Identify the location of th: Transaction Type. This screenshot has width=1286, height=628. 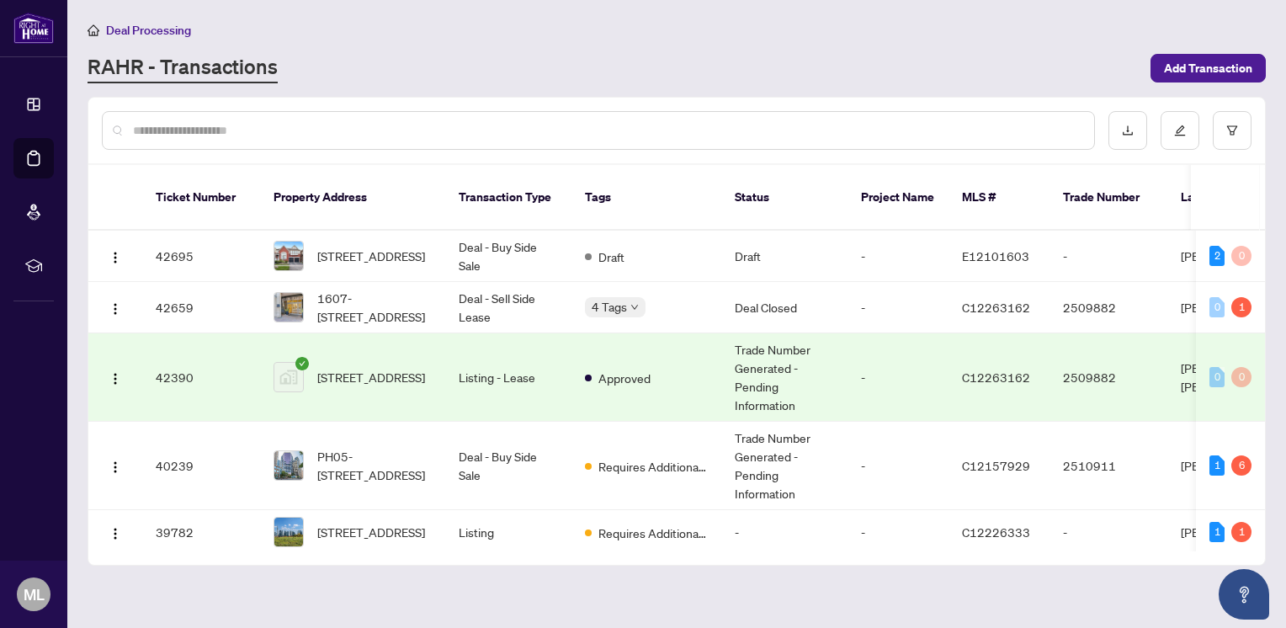
(508, 198).